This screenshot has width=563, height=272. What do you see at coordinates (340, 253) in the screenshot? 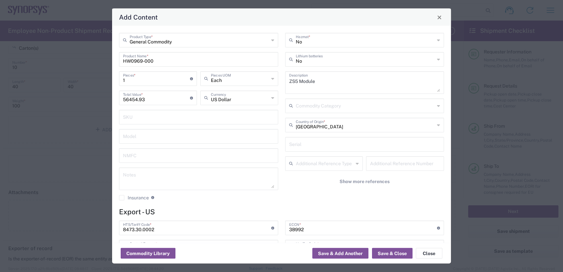
I see `button: Save & Add Another` at bounding box center [340, 253].